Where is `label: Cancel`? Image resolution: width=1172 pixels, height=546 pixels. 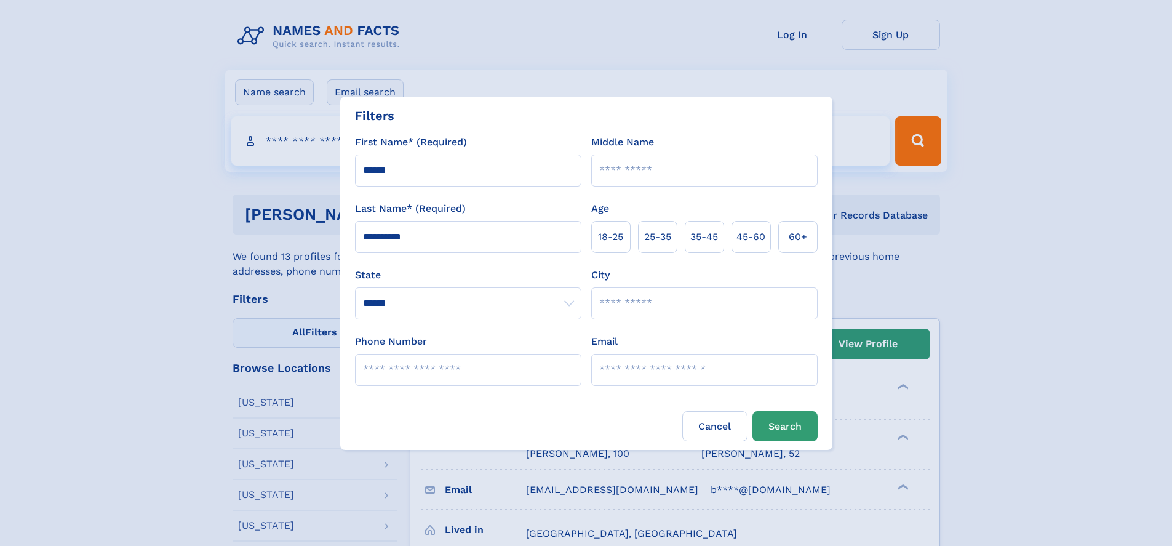
label: Cancel is located at coordinates (715, 426).